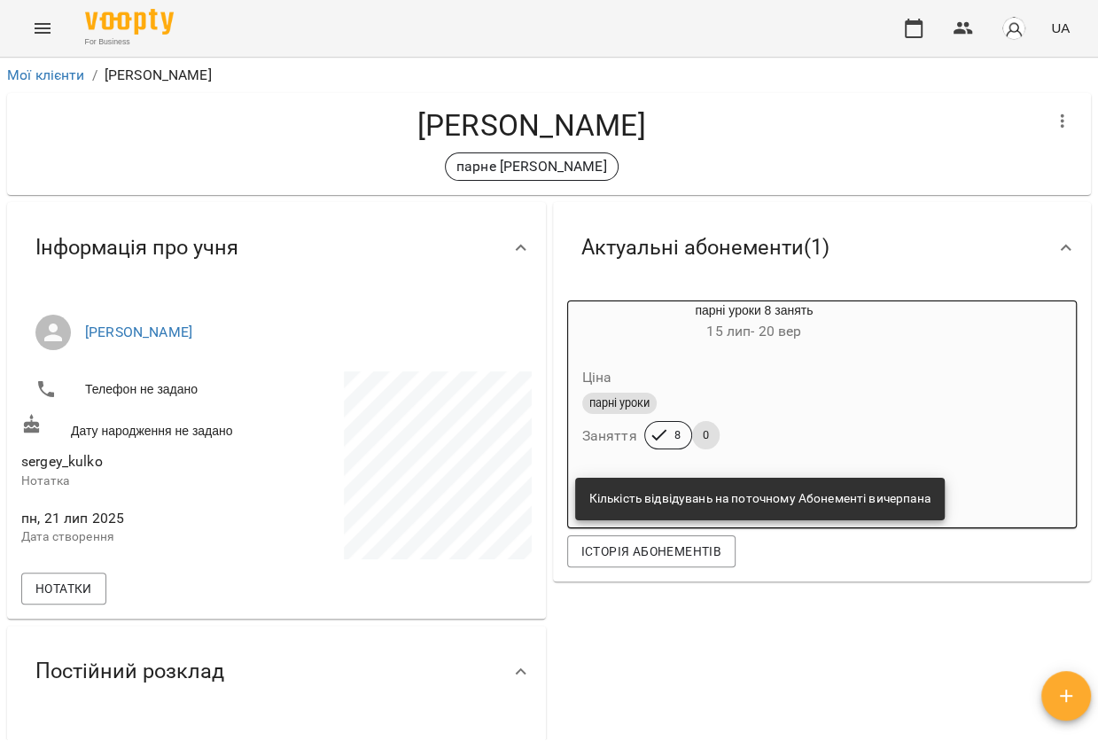 The width and height of the screenshot is (1098, 749). What do you see at coordinates (706, 247) in the screenshot?
I see `span: Актуальні абонементи ( 1 )` at bounding box center [706, 247].